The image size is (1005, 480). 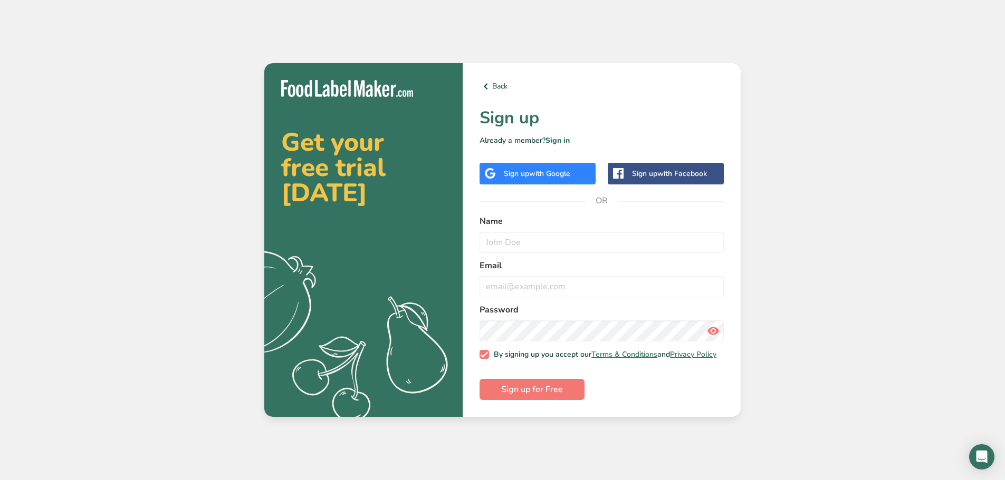 What do you see at coordinates (601, 86) in the screenshot?
I see `a: Back` at bounding box center [601, 86].